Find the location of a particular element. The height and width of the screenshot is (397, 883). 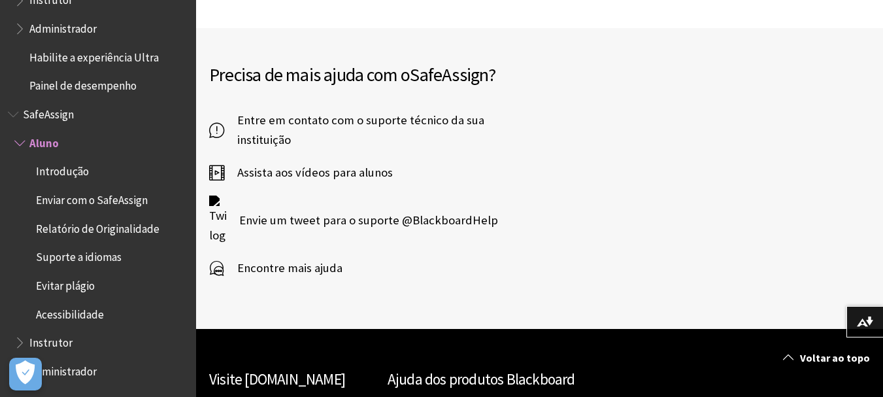

h2: Ajuda dos produtos Blackboard is located at coordinates (540, 379).